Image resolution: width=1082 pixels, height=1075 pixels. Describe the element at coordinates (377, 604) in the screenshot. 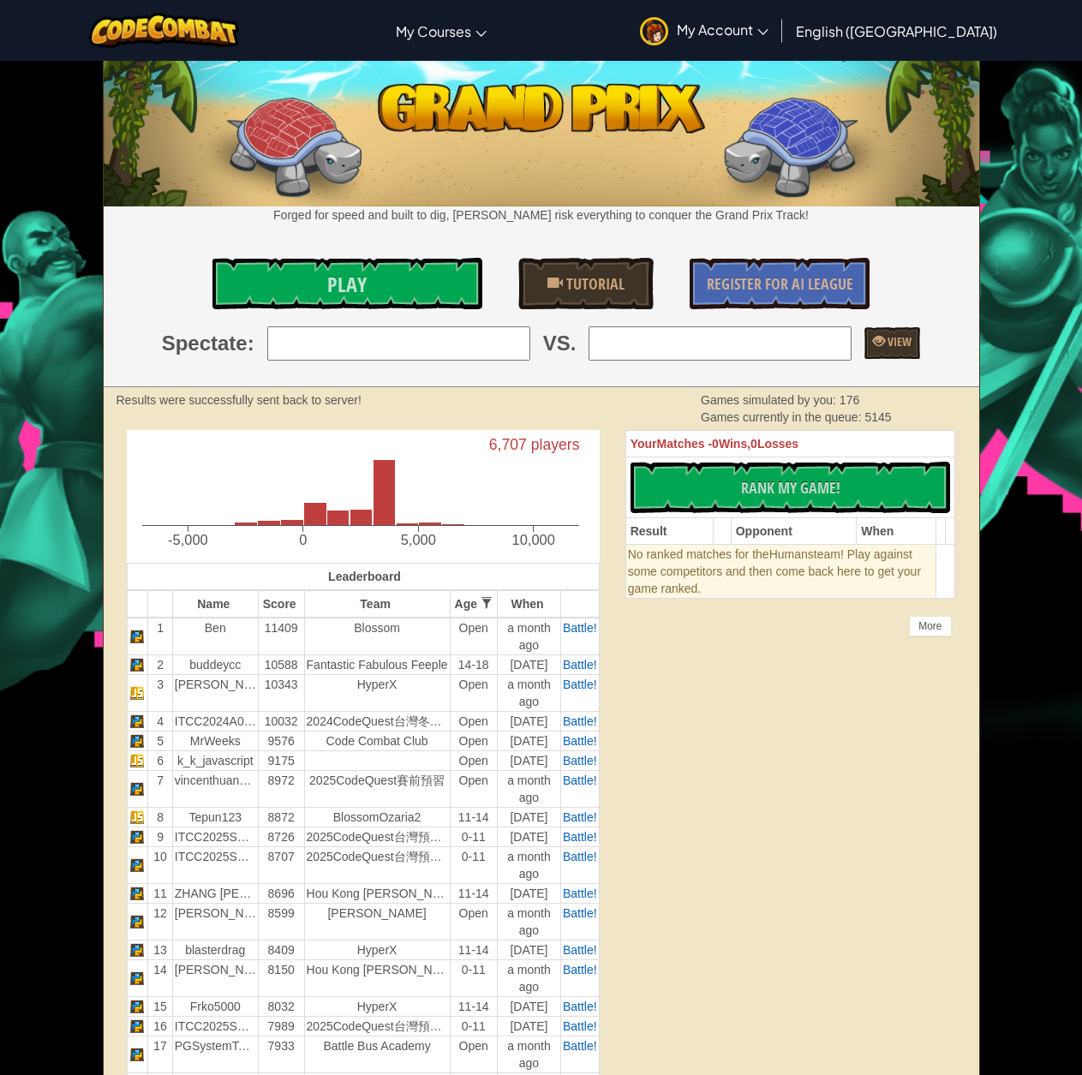

I see `th: Team` at that location.